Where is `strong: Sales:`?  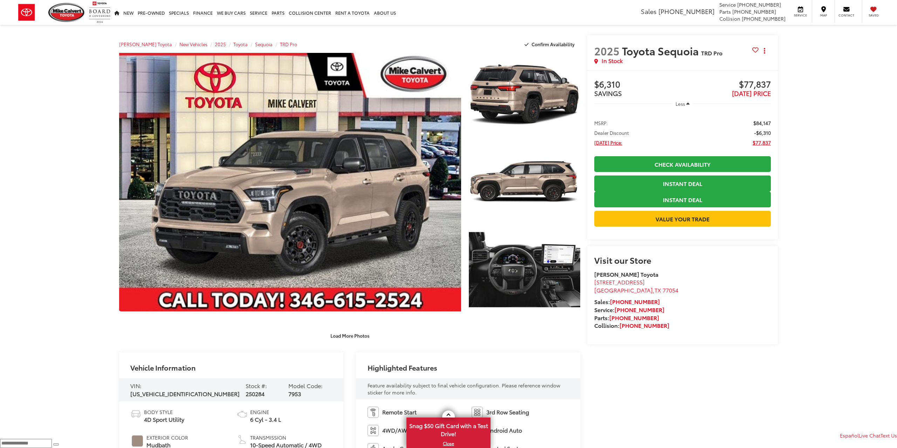
strong: Sales: is located at coordinates (627, 301).